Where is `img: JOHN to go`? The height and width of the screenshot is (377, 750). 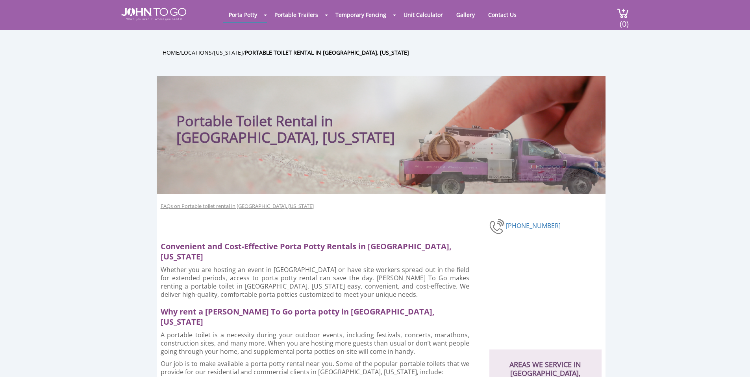
img: JOHN to go is located at coordinates (154, 14).